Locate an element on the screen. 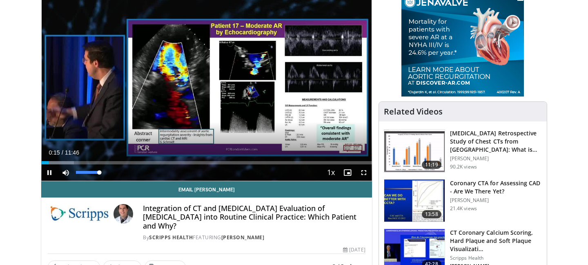 Image resolution: width=588 pixels, height=265 pixels. span: 11:19 is located at coordinates (432, 165).